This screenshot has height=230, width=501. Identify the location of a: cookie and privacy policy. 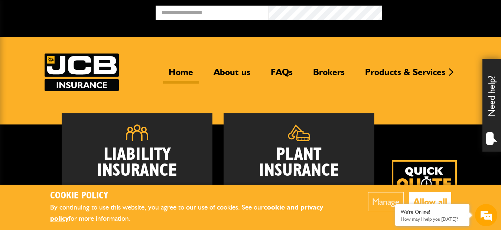
(187, 213).